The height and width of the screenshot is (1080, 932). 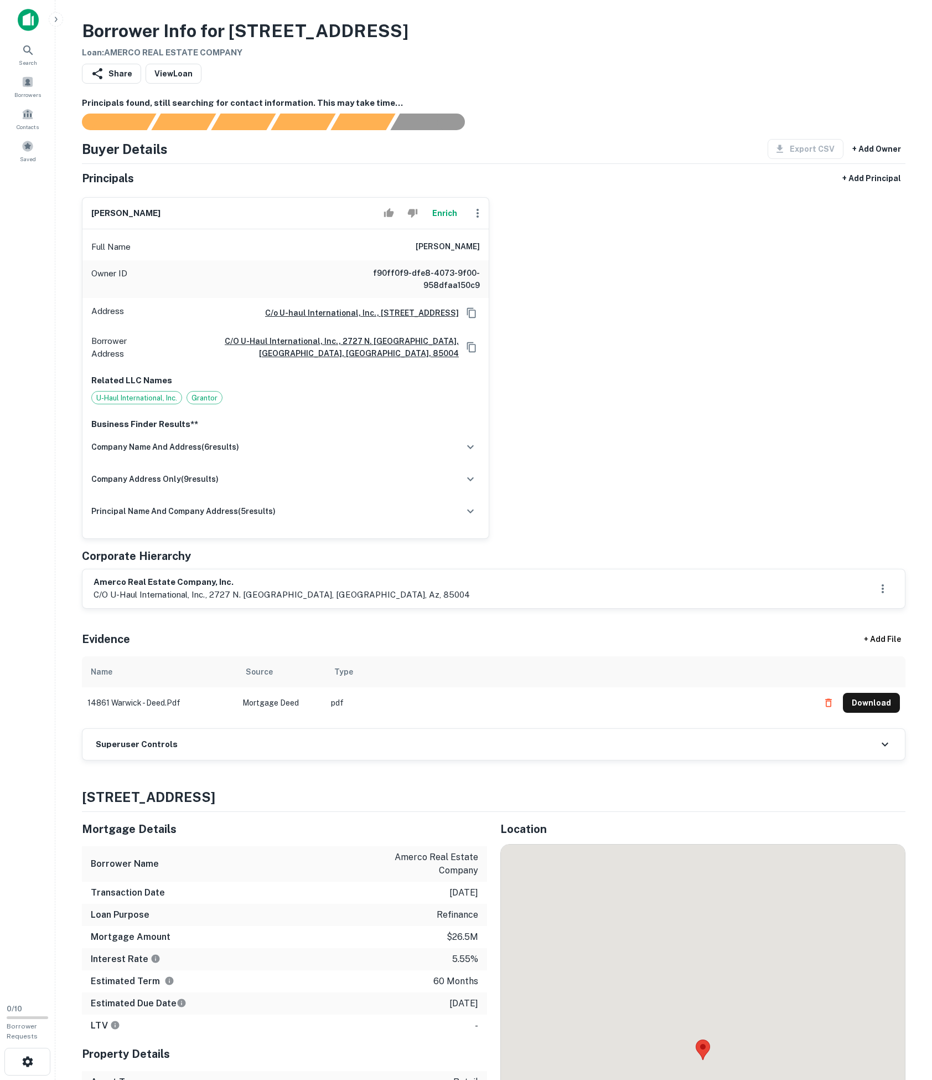 I want to click on div: Contacts, so click(x=28, y=118).